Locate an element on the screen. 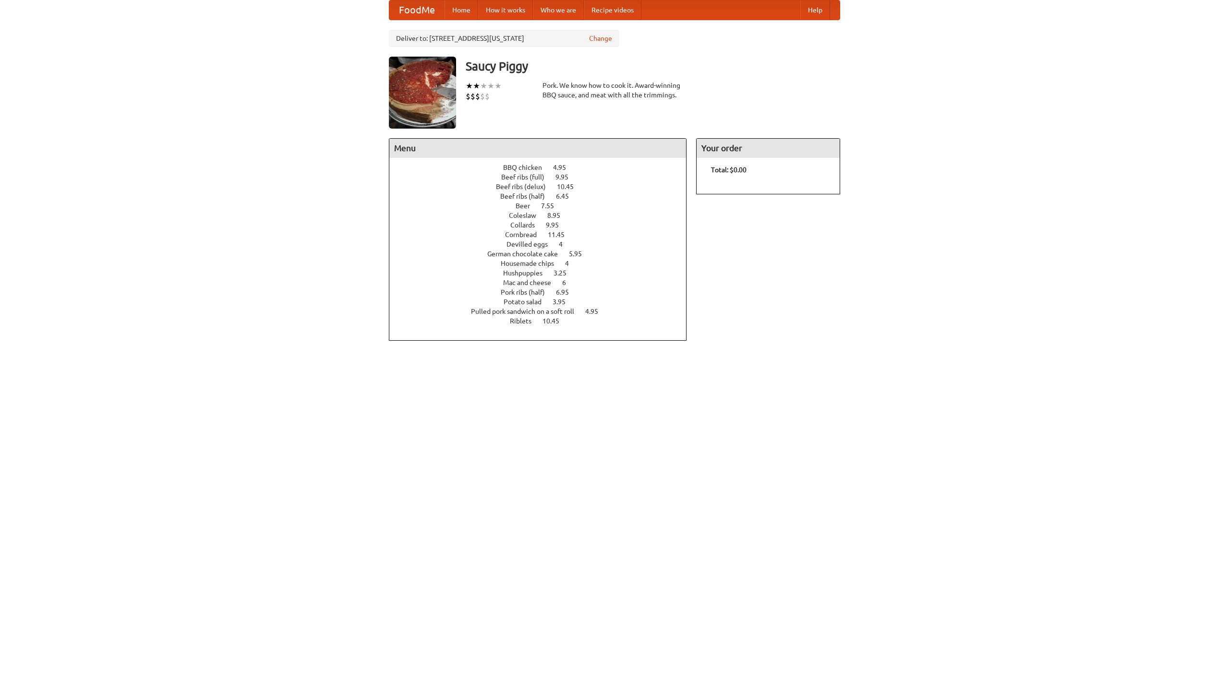  a: Hushpuppies 3.25 is located at coordinates (543, 273).